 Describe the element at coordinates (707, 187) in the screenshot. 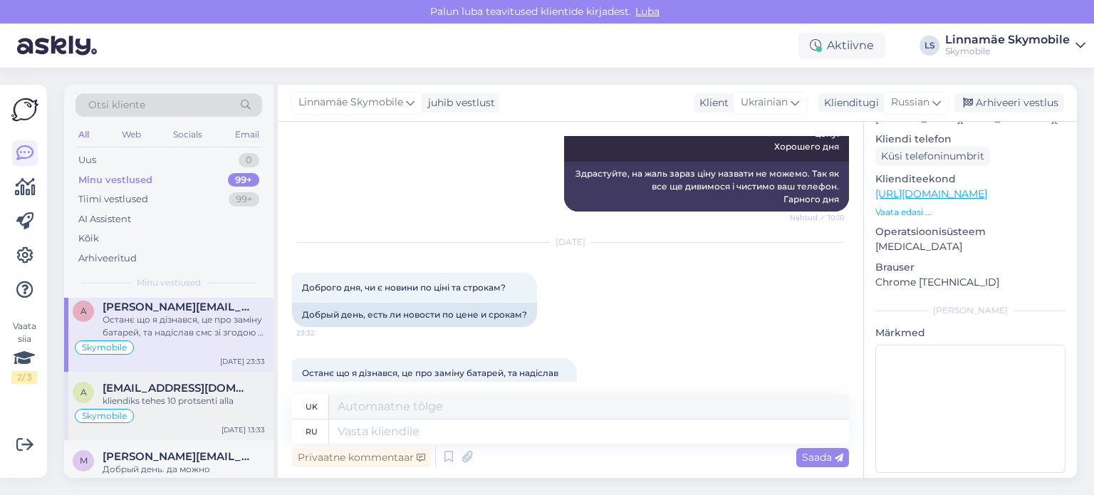

I see `div: Здрастуйте, на жаль зараз ціну назвати не можемо. Так як все ще дивимося і чистимо ваш телефон. Г...` at that location.